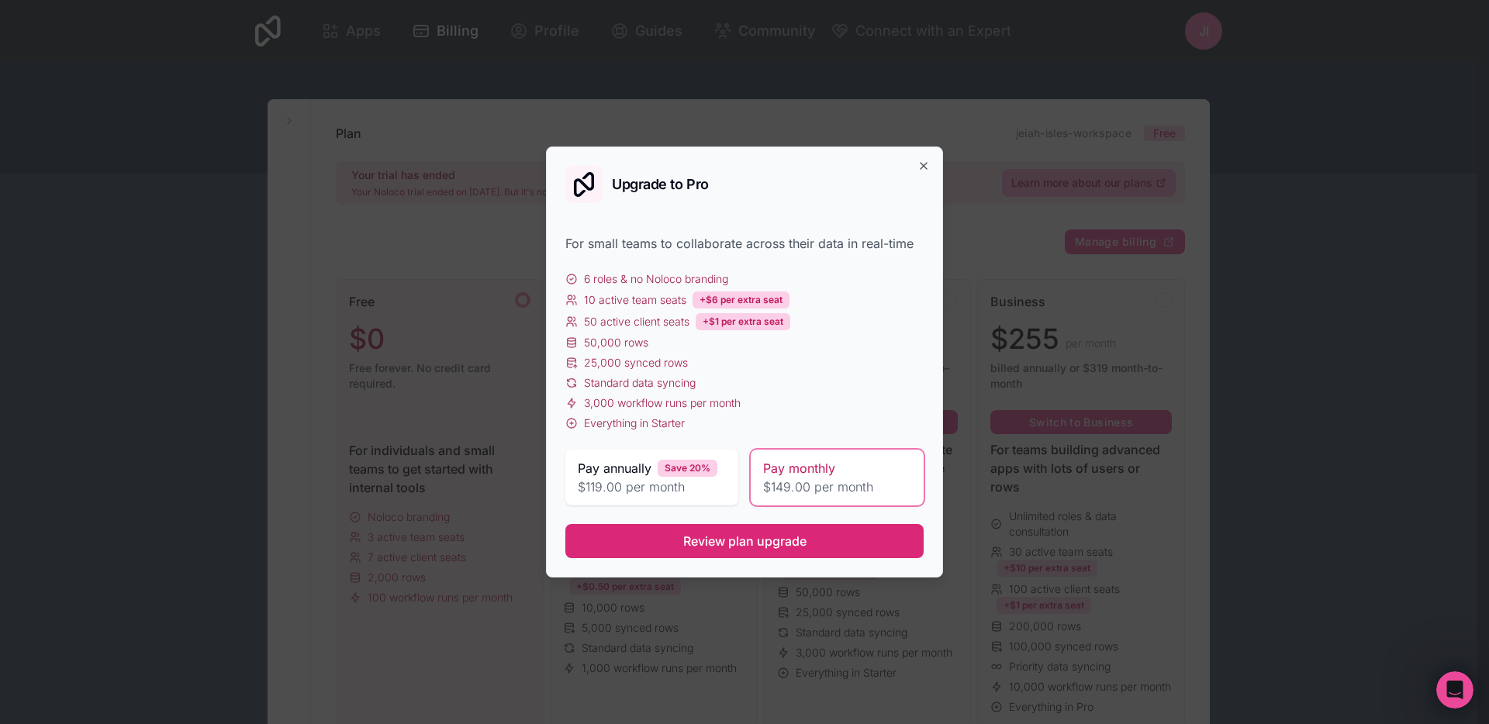 This screenshot has height=724, width=1489. Describe the element at coordinates (656, 279) in the screenshot. I see `span: 6 roles & no Noloco branding` at that location.